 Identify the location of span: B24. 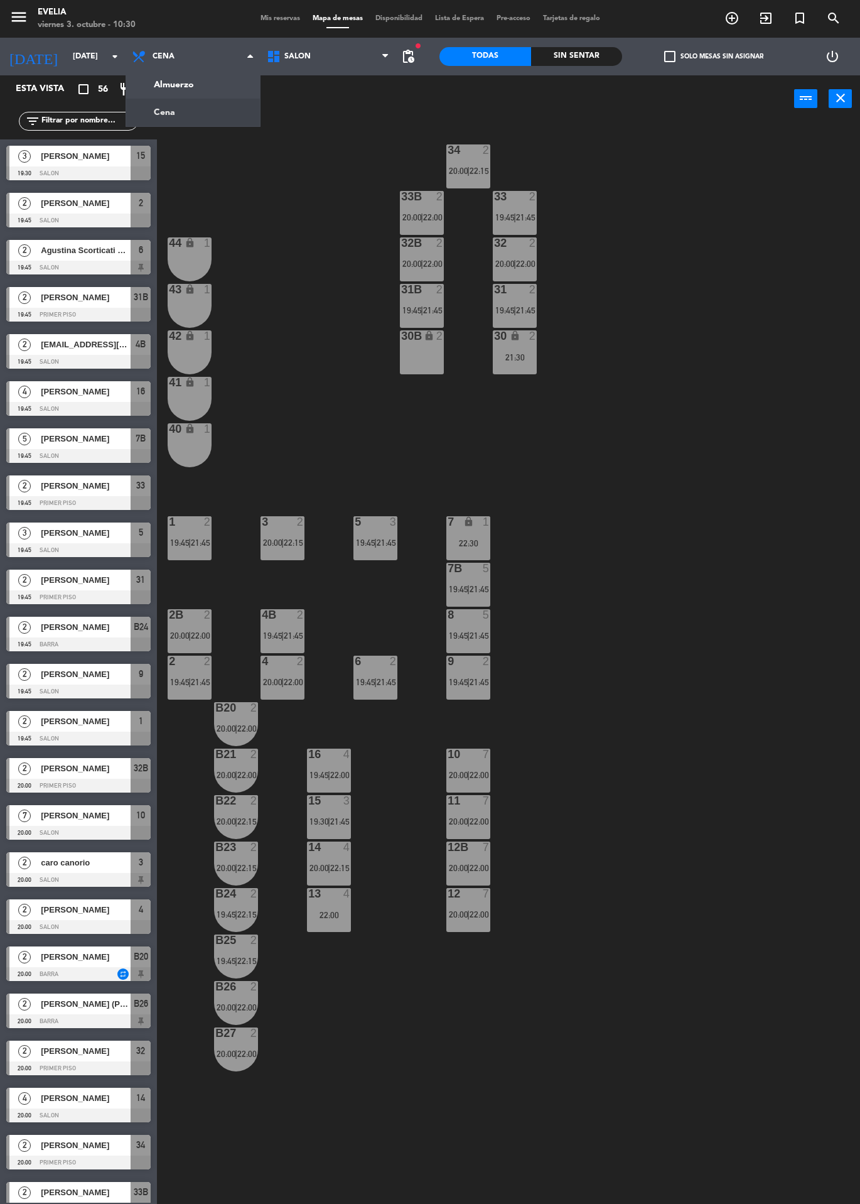
(141, 627).